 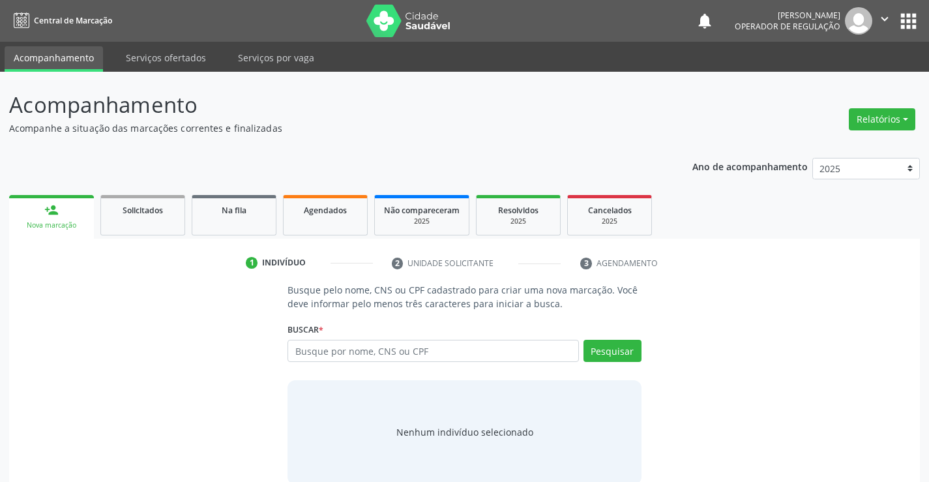 What do you see at coordinates (73, 20) in the screenshot?
I see `span: Central de Marcação` at bounding box center [73, 20].